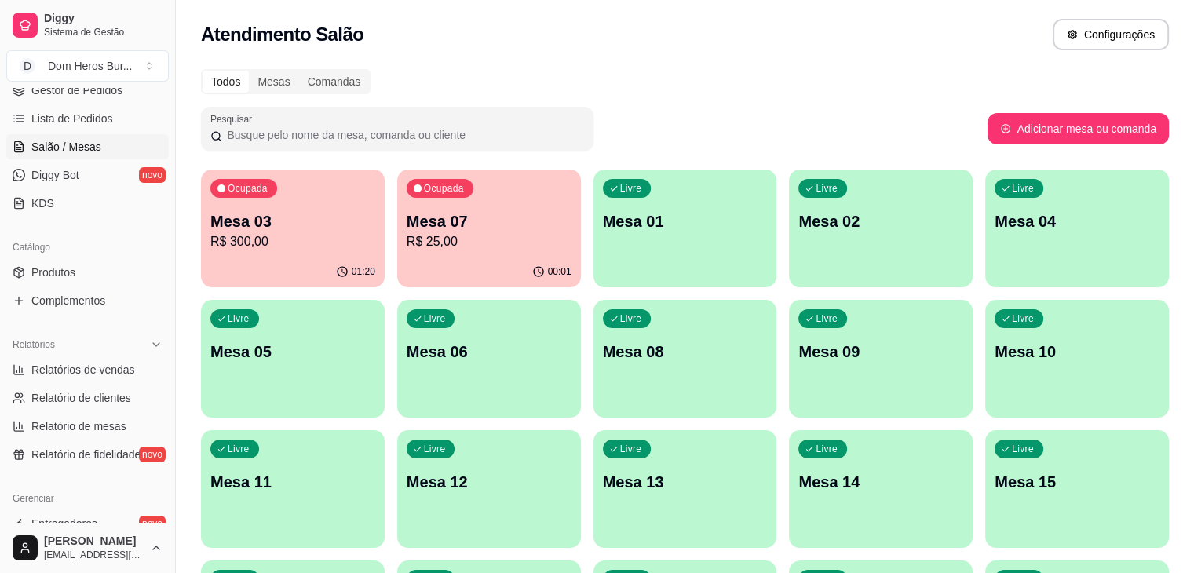 This screenshot has height=573, width=1194. Describe the element at coordinates (489, 359) in the screenshot. I see `button: LivreMesa 06` at that location.